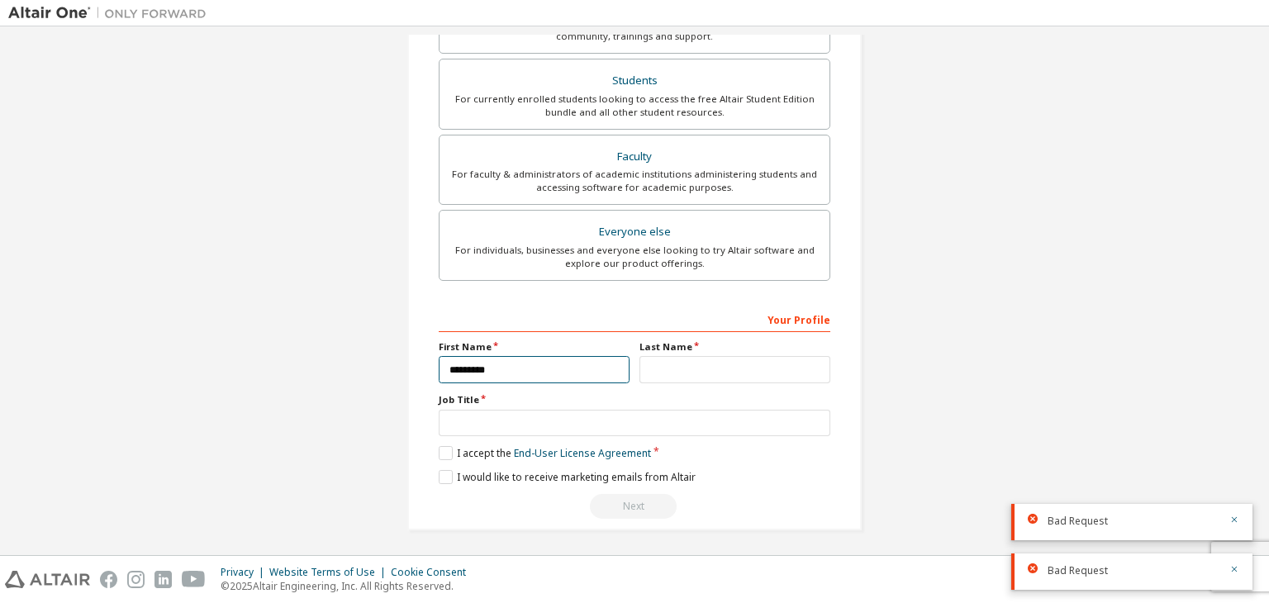 The image size is (1269, 603). Describe the element at coordinates (47, 579) in the screenshot. I see `img: altair_logo.svg` at that location.